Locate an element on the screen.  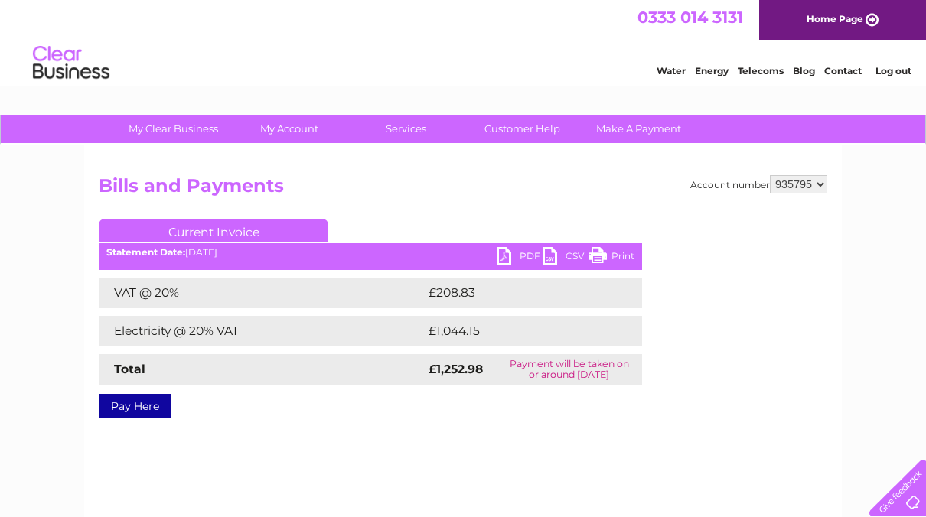
a: Services is located at coordinates (406, 129).